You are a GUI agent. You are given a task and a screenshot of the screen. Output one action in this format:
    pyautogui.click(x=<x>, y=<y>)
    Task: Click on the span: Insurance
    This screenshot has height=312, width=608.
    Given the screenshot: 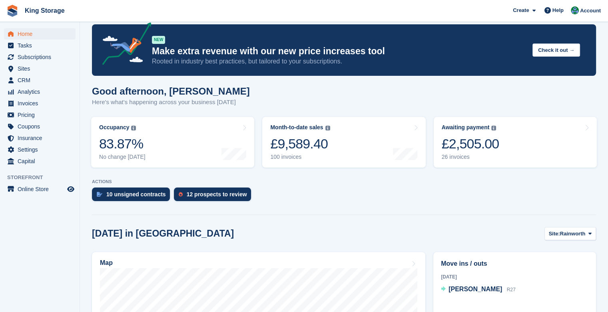 What is the action you would take?
    pyautogui.click(x=42, y=138)
    